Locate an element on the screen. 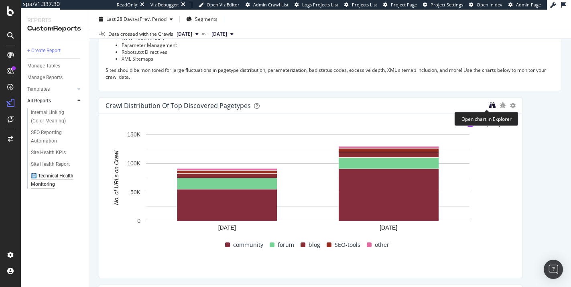 The image size is (571, 287). span: SEO-tools is located at coordinates (348, 245).